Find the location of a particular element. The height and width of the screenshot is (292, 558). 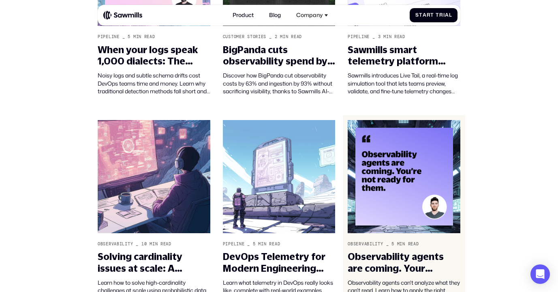

div: 10 is located at coordinates (144, 244).